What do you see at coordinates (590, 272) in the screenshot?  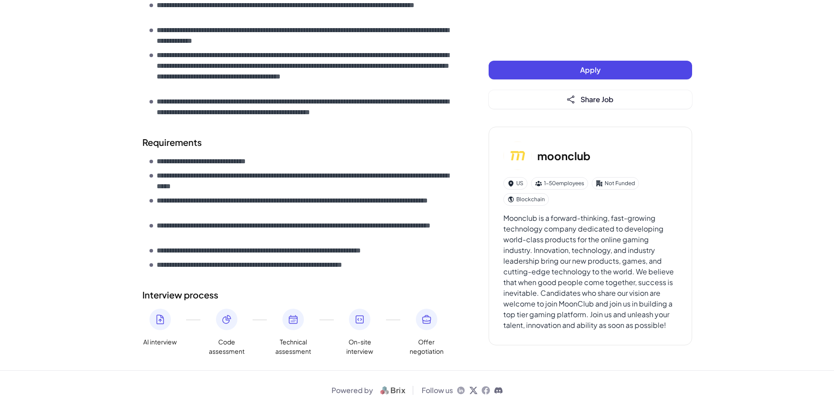 I see `div: Moonclub is a forward-thinking, fast-growing technology company dedicated to developing world-cla...` at bounding box center [590, 272].